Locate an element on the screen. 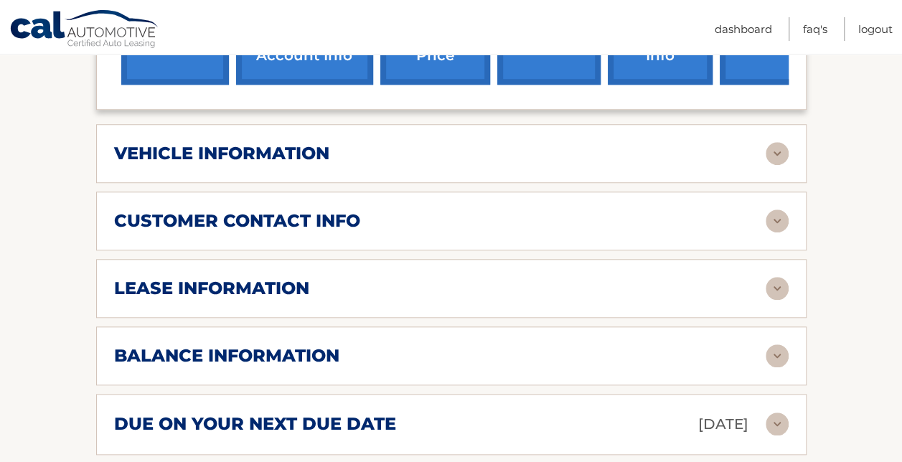  h2: lease information is located at coordinates (212, 288).